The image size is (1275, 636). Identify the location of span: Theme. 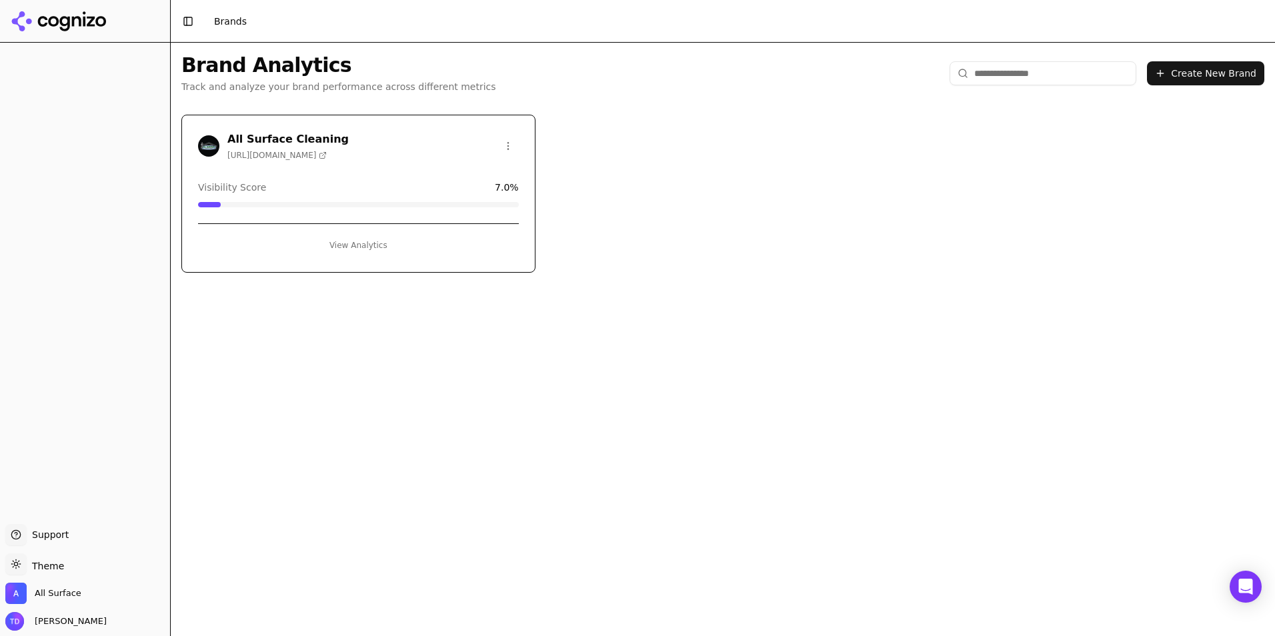
(45, 566).